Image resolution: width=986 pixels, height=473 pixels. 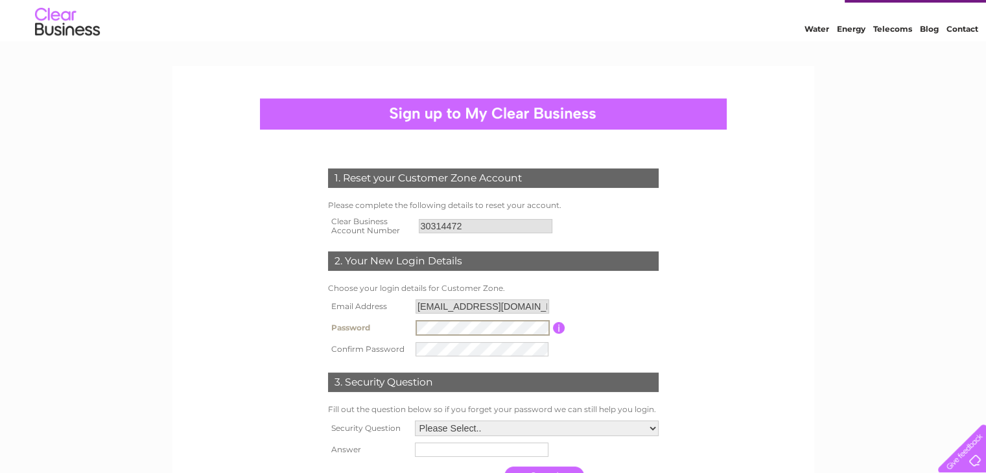 I want to click on td: Please complete the following details to reset your account., so click(x=493, y=205).